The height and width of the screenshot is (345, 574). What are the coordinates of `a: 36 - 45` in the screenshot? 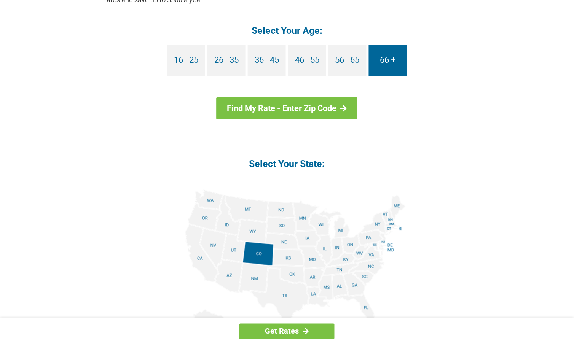 It's located at (267, 60).